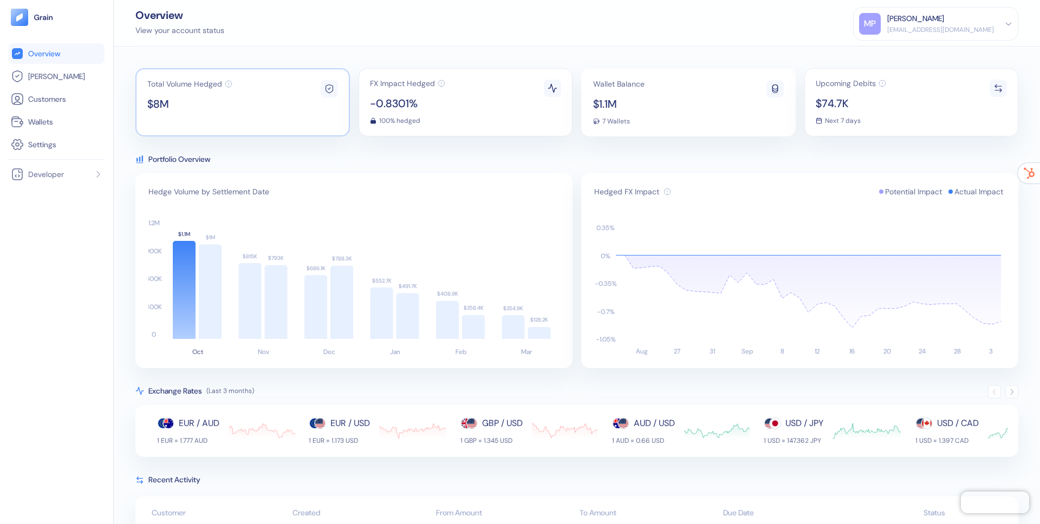 This screenshot has width=1040, height=524. Describe the element at coordinates (526, 352) in the screenshot. I see `text: Mar` at that location.